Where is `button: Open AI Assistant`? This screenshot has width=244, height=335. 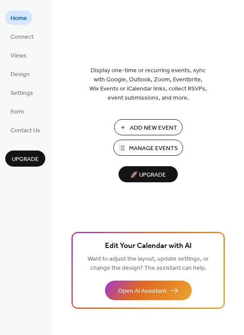 button: Open AI Assistant is located at coordinates (148, 290).